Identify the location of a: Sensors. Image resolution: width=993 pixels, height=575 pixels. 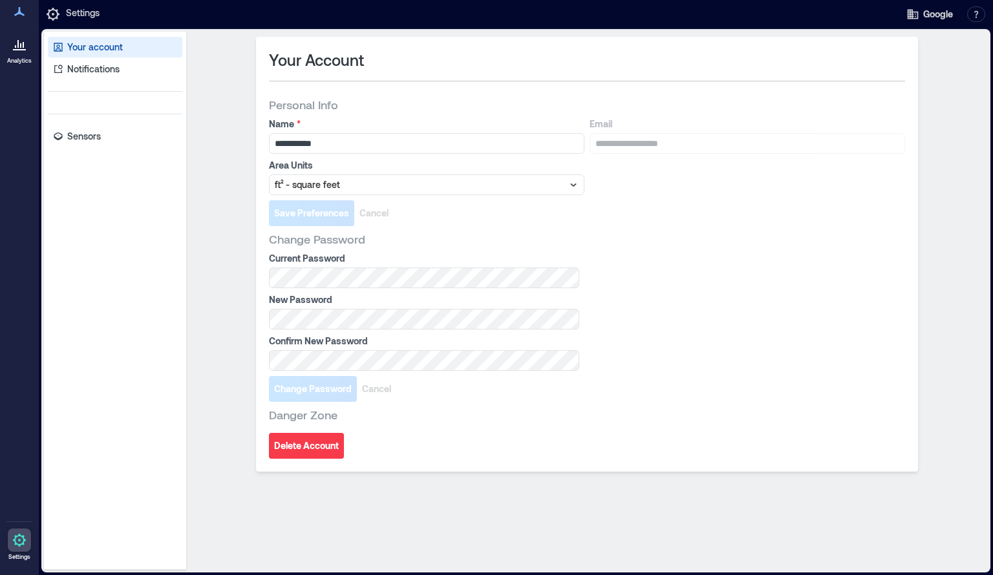
(115, 136).